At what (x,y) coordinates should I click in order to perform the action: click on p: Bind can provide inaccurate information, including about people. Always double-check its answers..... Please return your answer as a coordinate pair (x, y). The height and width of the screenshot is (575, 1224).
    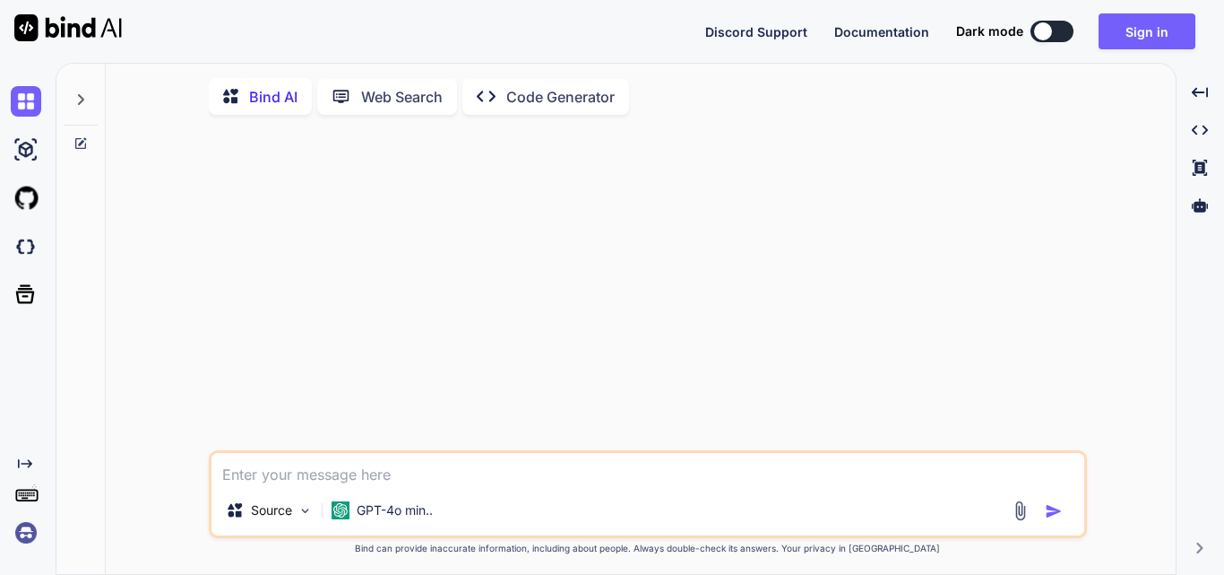
    Looking at the image, I should click on (648, 548).